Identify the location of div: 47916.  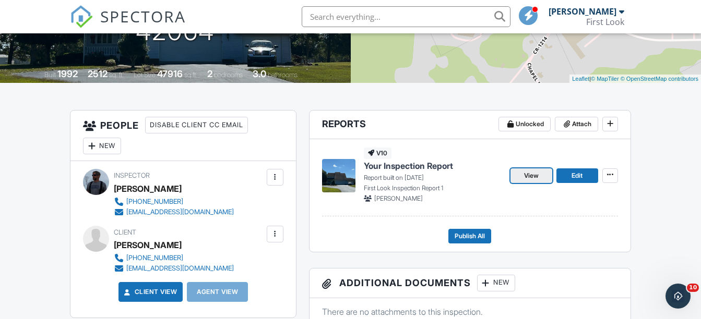
(170, 74).